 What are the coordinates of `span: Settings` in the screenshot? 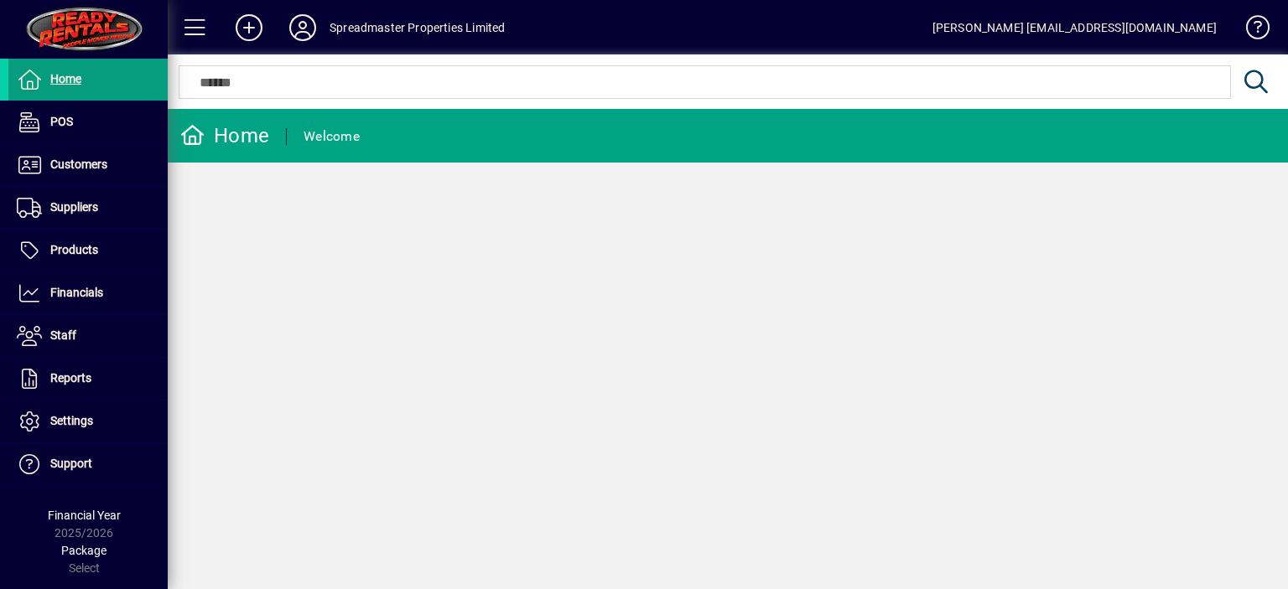 It's located at (71, 421).